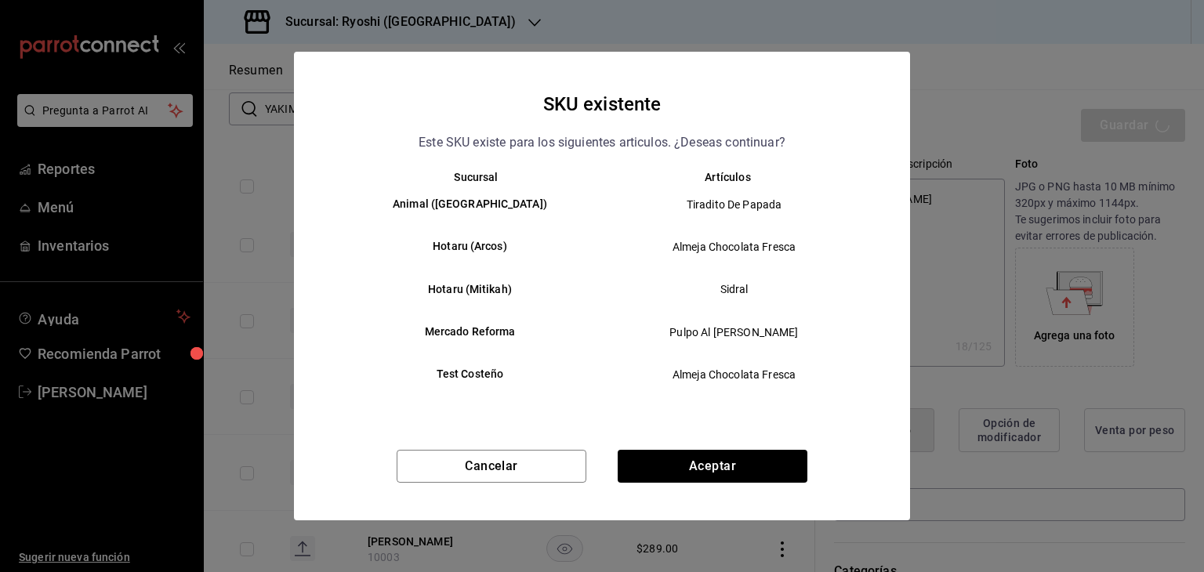 The width and height of the screenshot is (1204, 572). I want to click on span: Sidral, so click(734, 289).